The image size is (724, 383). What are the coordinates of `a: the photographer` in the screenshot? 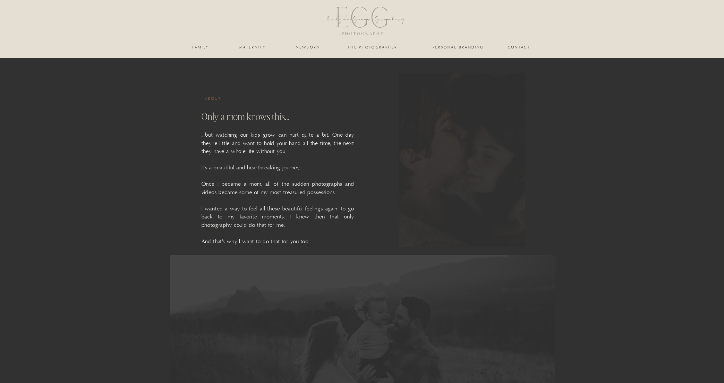 It's located at (373, 47).